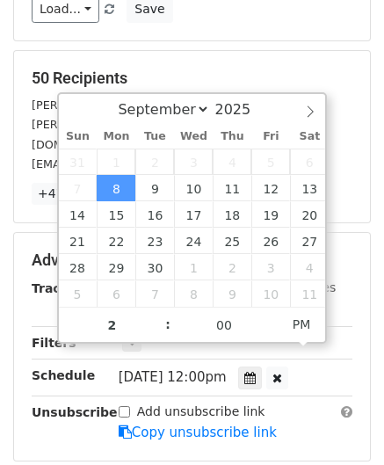  Describe the element at coordinates (194, 294) in the screenshot. I see `span: October 8, 2025` at that location.